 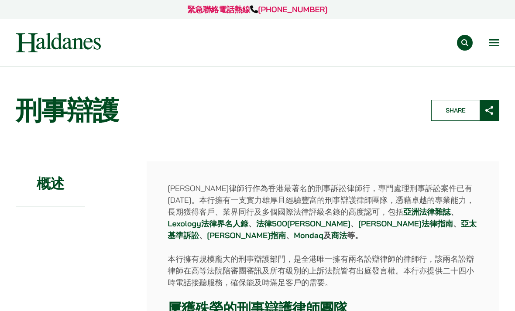 I want to click on h1: 刑事辯護, so click(x=216, y=110).